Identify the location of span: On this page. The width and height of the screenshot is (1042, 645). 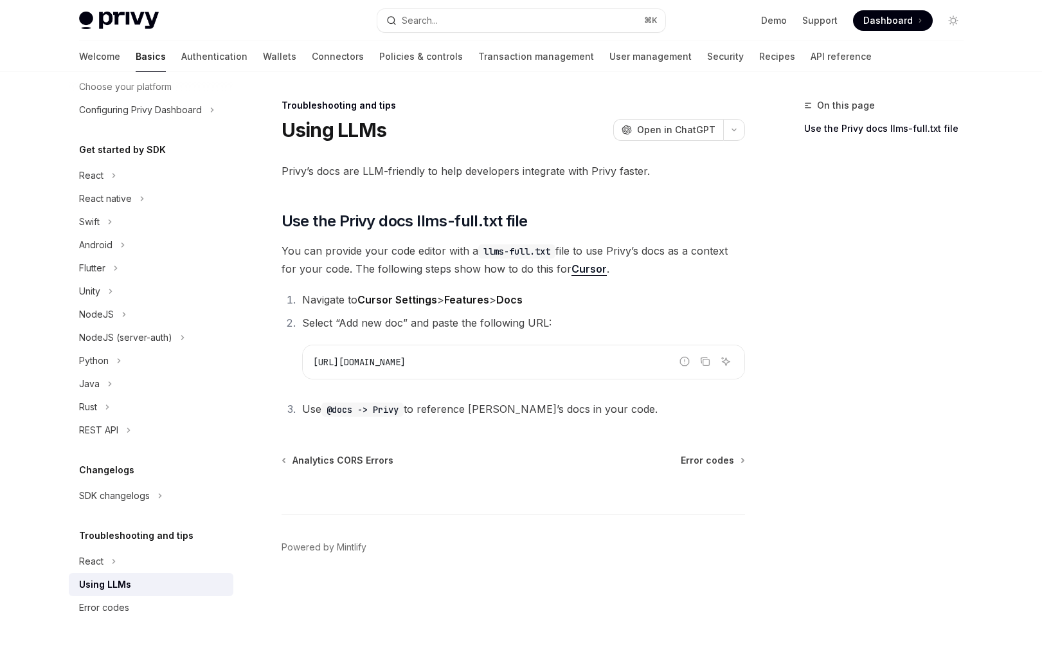
(846, 105).